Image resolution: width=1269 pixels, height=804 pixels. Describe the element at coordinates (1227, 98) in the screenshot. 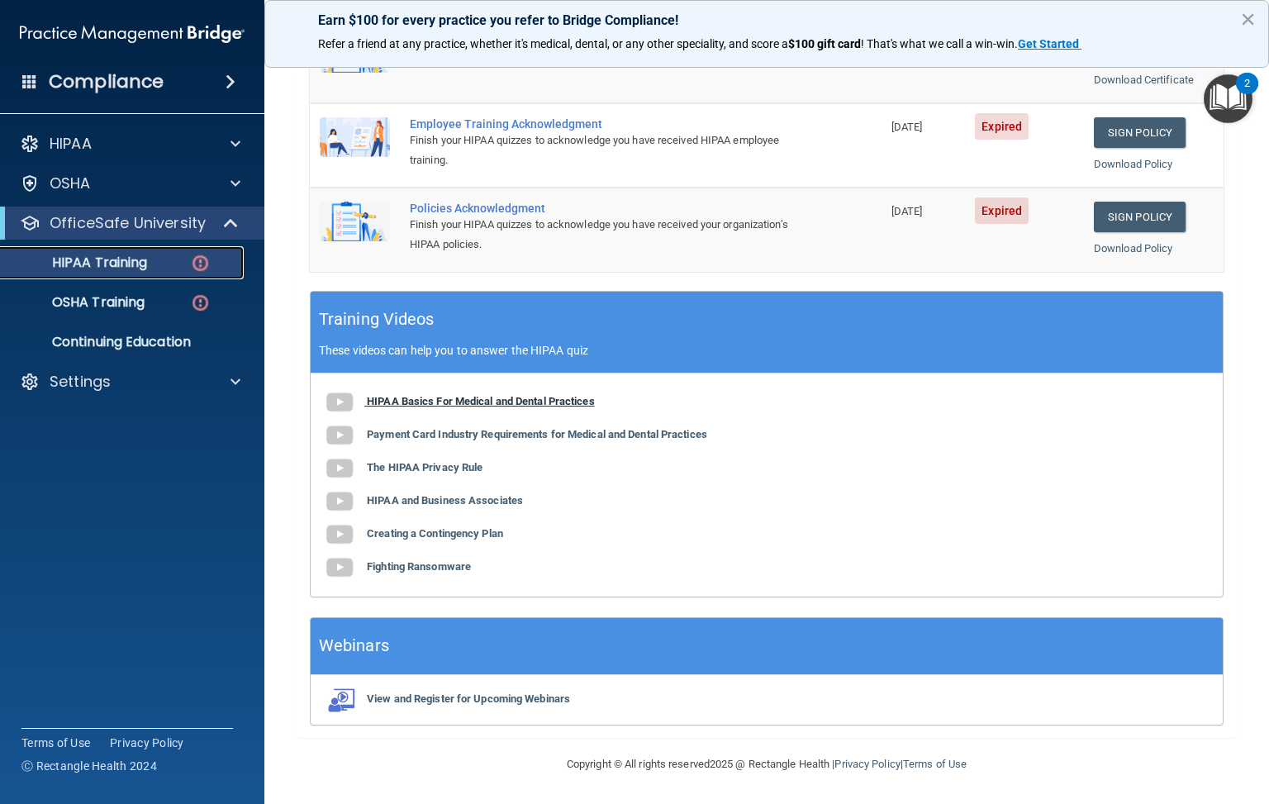

I see `button: Open Resource Center, 2 new notifications` at that location.